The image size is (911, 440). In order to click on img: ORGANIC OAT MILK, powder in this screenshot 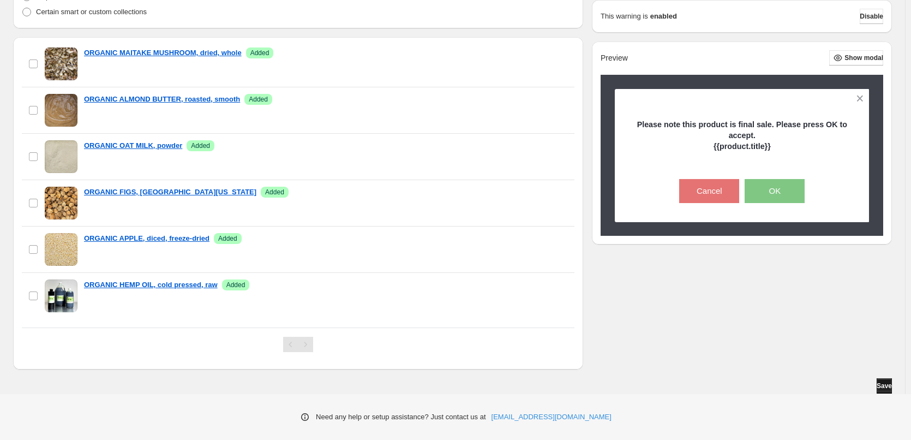, I will do `click(61, 157)`.